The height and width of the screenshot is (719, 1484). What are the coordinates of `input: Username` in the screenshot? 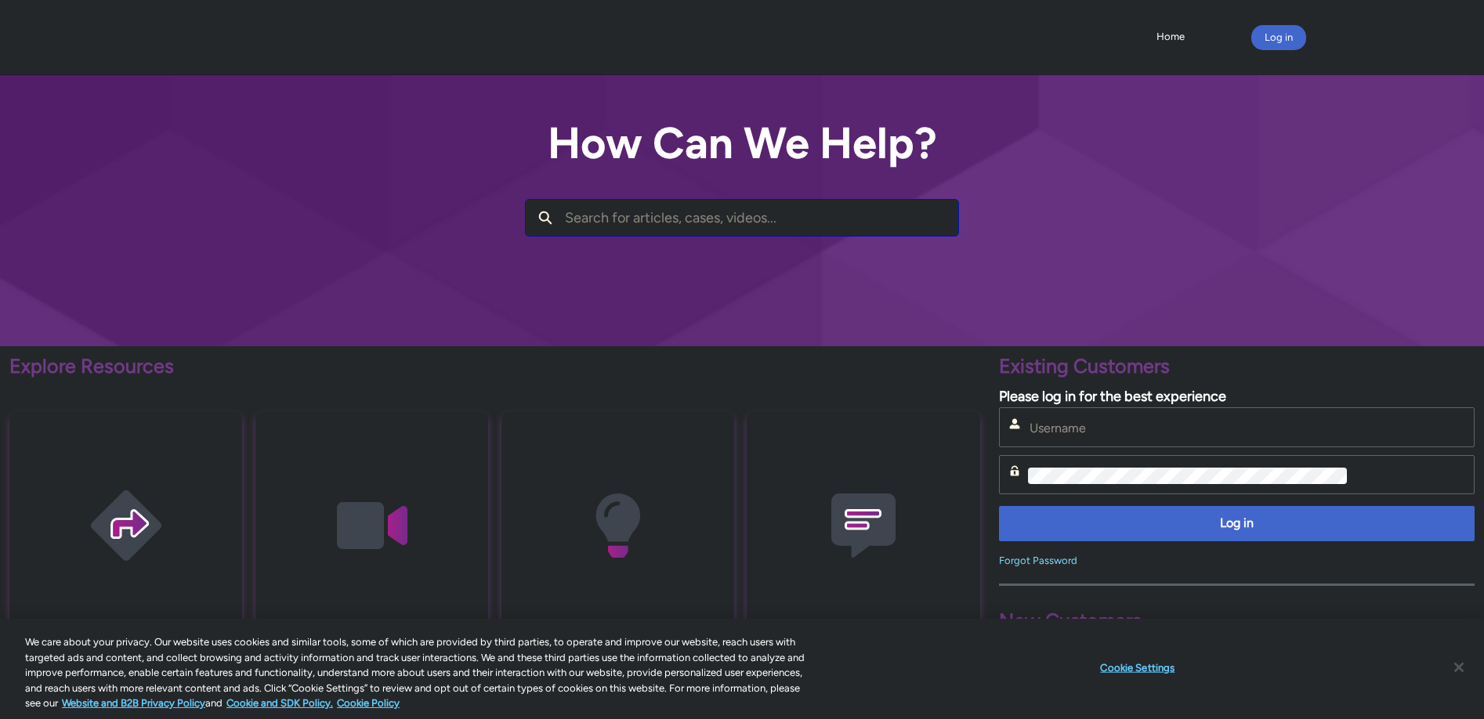 It's located at (1187, 428).